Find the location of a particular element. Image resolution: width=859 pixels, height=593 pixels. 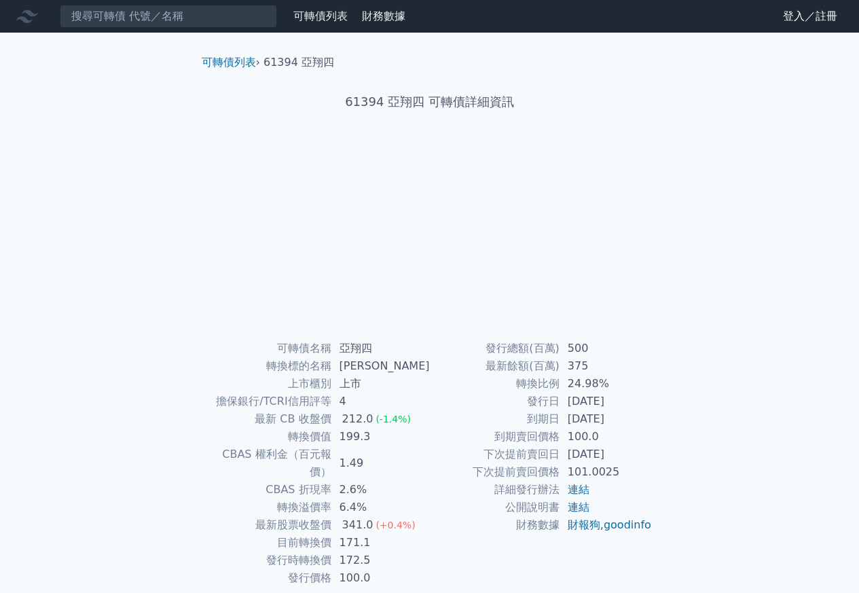

td: 轉換比例 is located at coordinates (495, 384).